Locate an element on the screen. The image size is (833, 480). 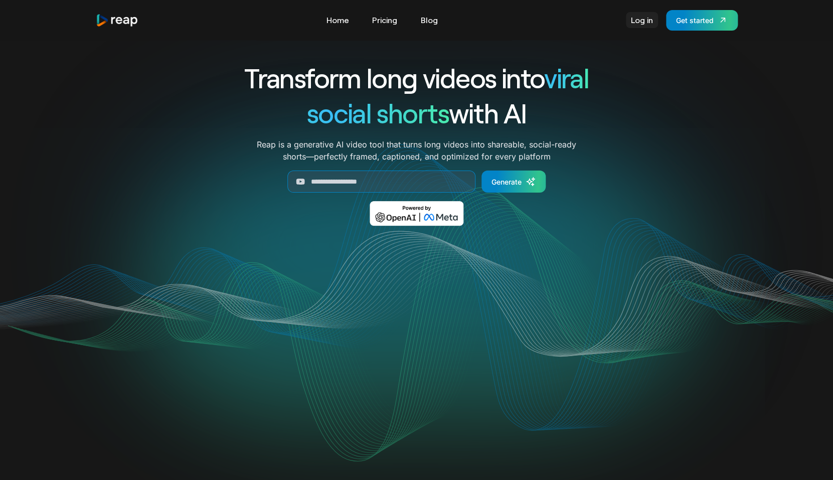
a: Blog is located at coordinates (429, 20).